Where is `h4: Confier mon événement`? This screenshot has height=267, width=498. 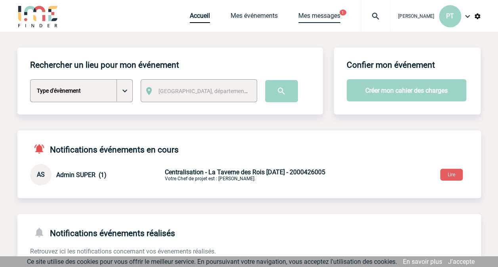 h4: Confier mon événement is located at coordinates (391, 65).